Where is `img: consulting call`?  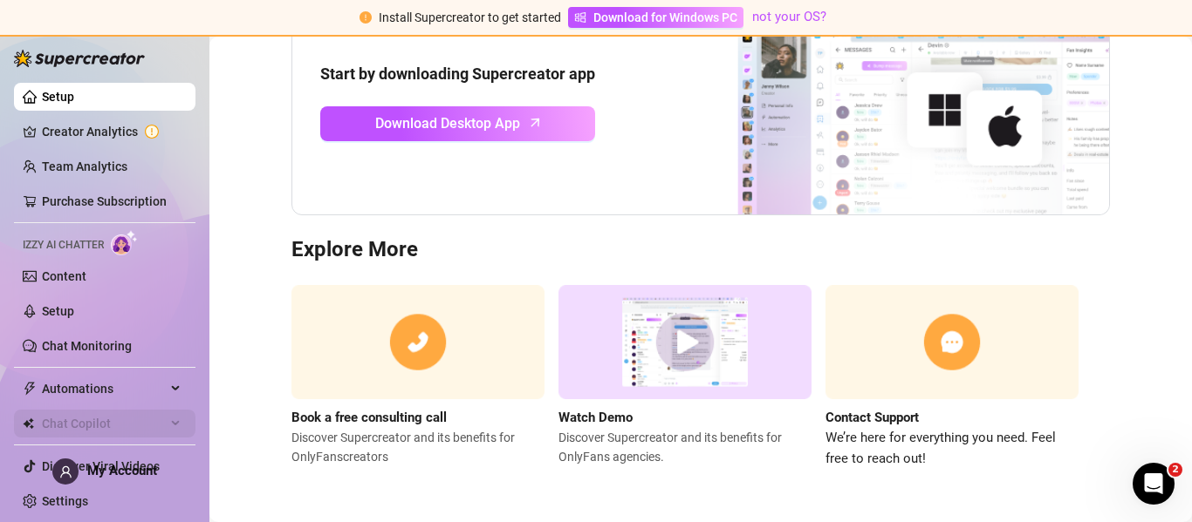 img: consulting call is located at coordinates (418, 342).